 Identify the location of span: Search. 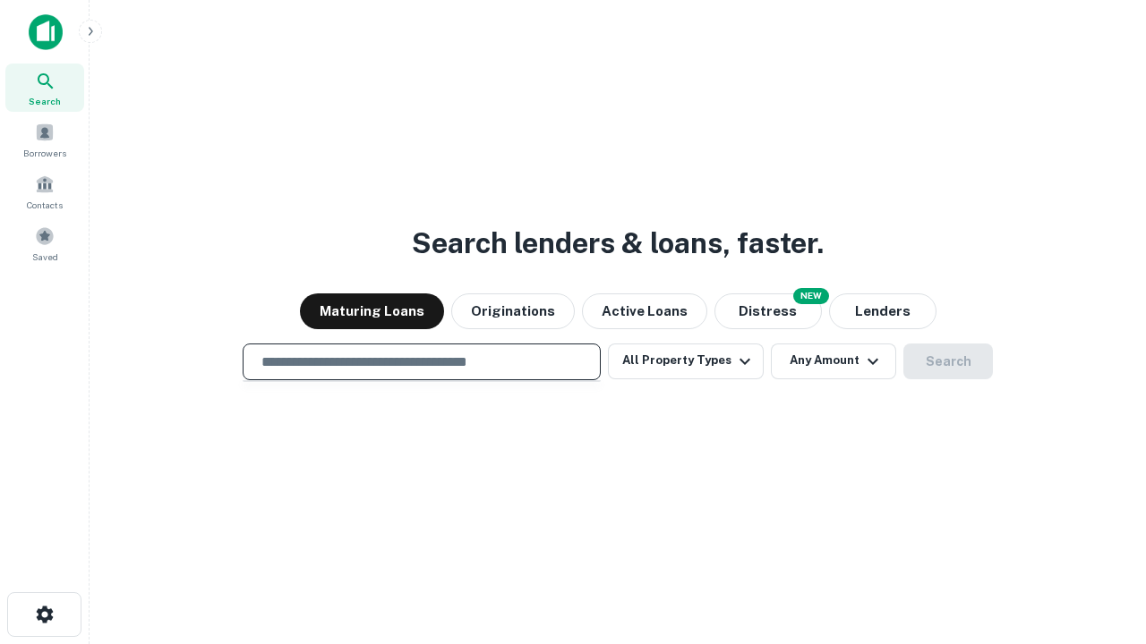
(45, 101).